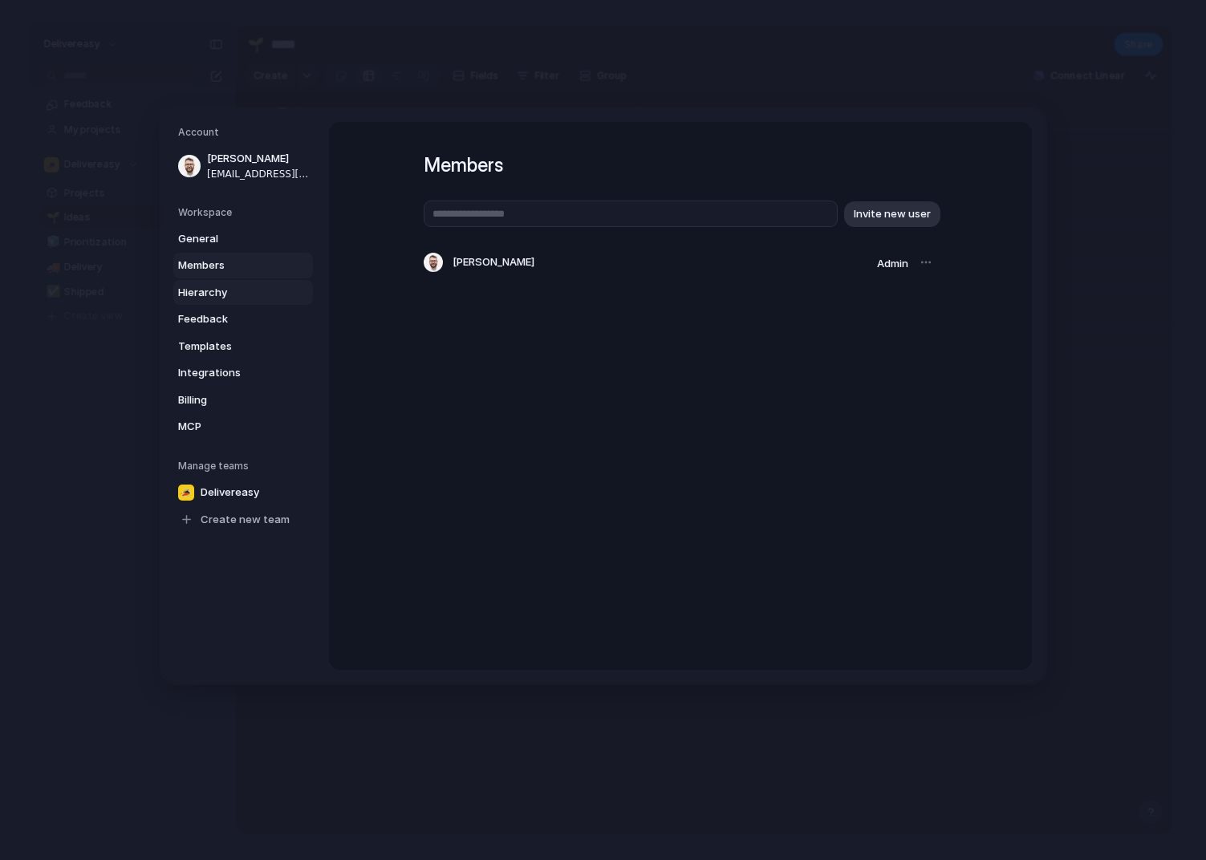 The image size is (1206, 860). What do you see at coordinates (229, 346) in the screenshot?
I see `span: Templates` at bounding box center [229, 346].